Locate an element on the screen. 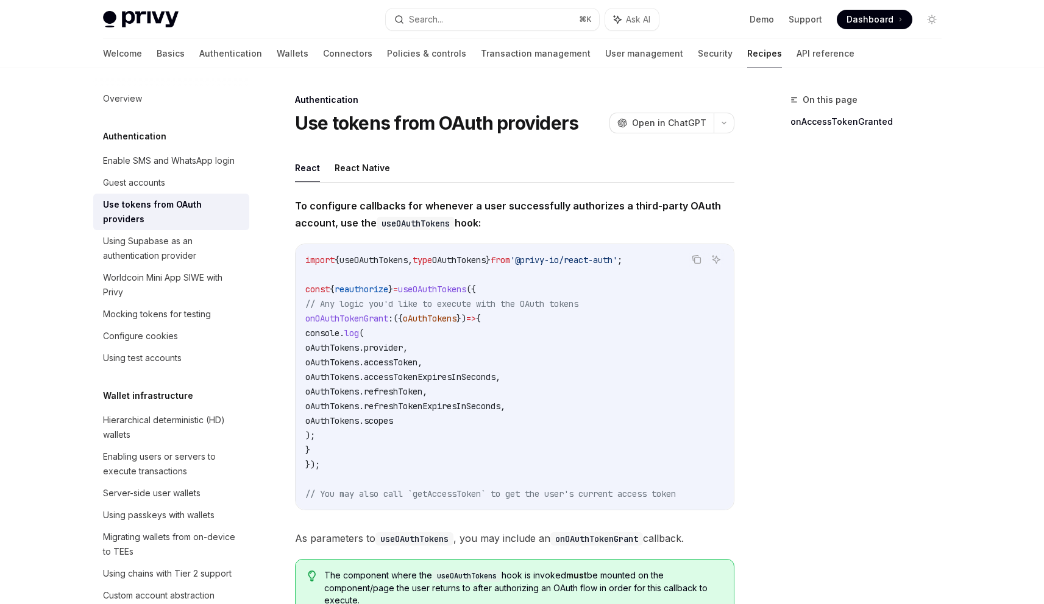 The image size is (1044, 604). a: Mocking tokens for testing is located at coordinates (171, 314).